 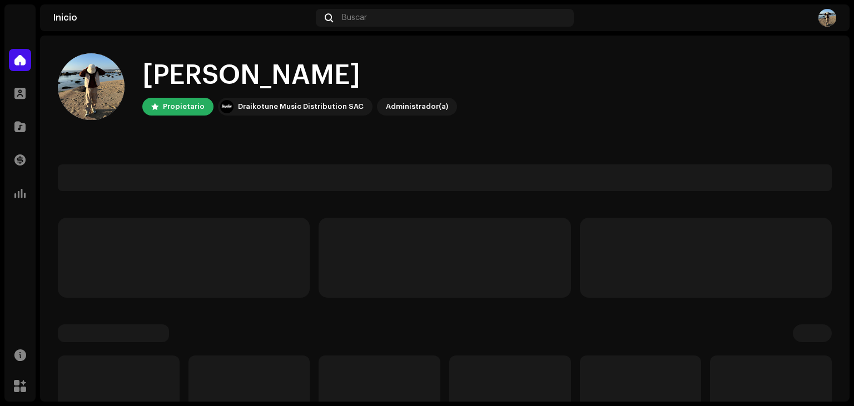 I want to click on span: Buscar, so click(x=354, y=18).